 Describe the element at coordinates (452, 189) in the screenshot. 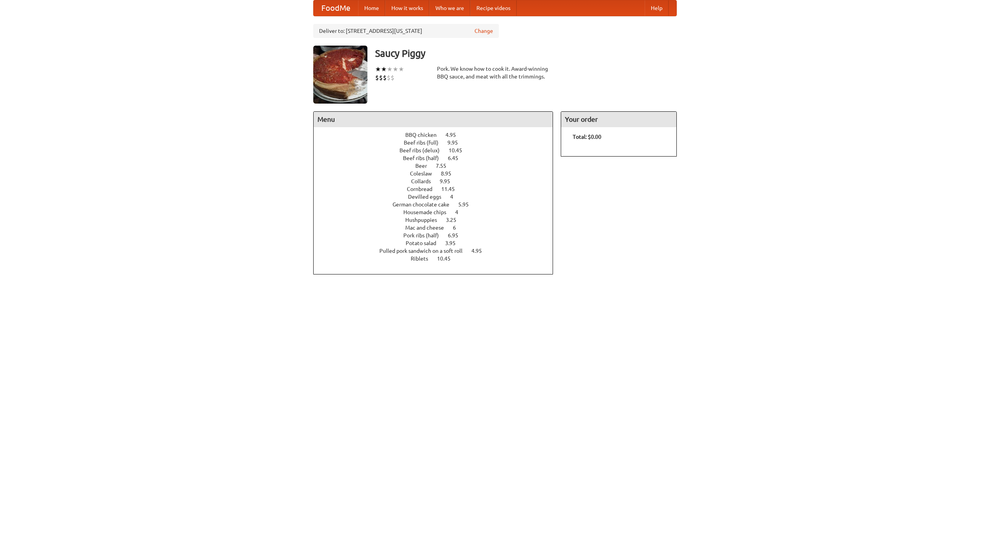

I see `span: 11.45` at that location.